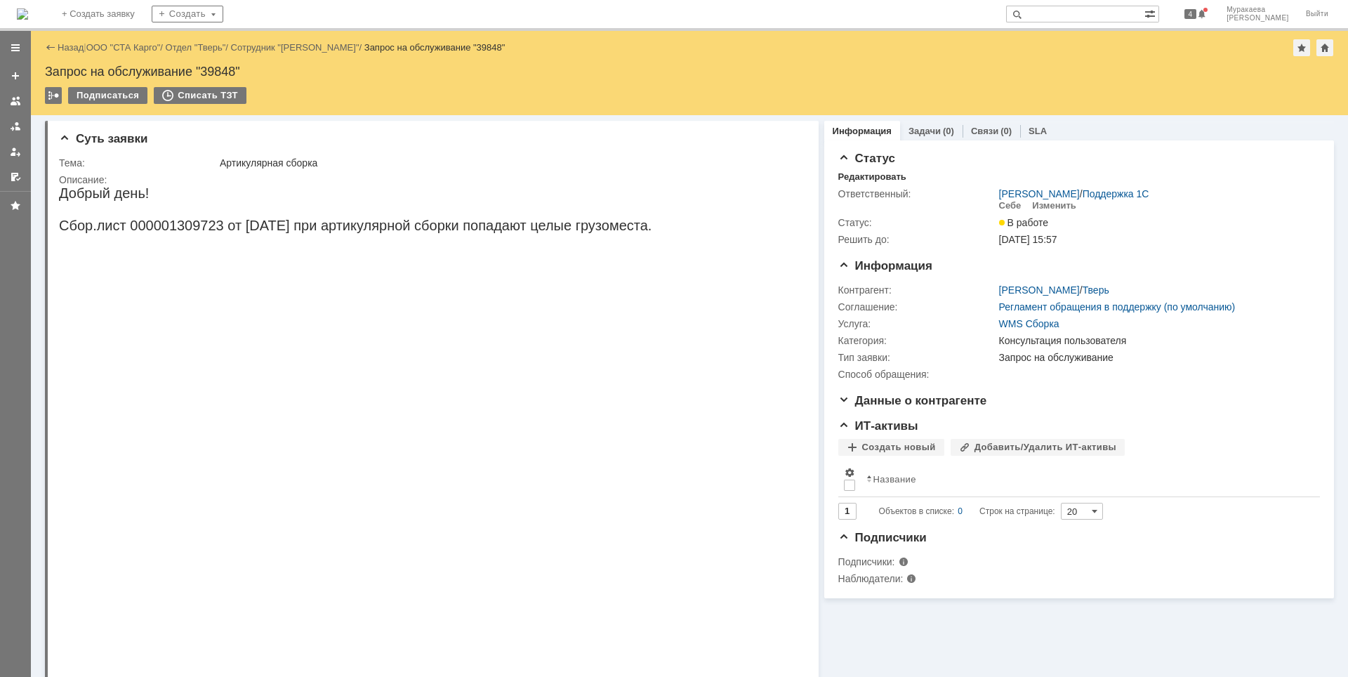 Image resolution: width=1348 pixels, height=677 pixels. What do you see at coordinates (124, 47) in the screenshot?
I see `a: ООО "СТА Карго"` at bounding box center [124, 47].